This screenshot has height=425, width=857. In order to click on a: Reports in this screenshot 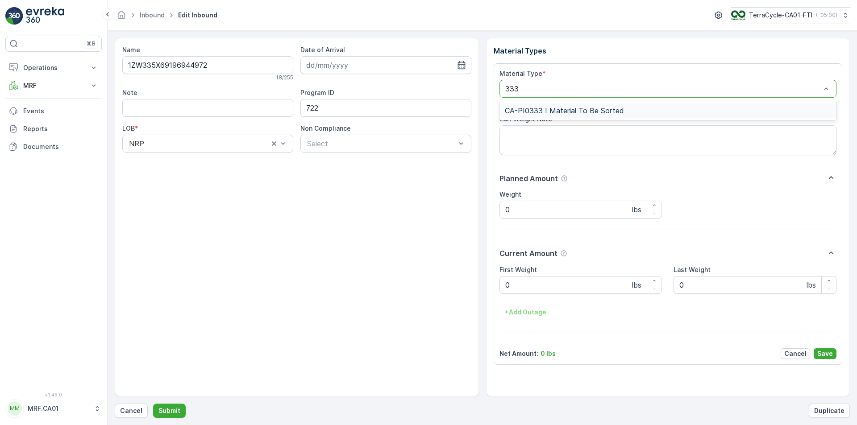, I will do `click(54, 129)`.